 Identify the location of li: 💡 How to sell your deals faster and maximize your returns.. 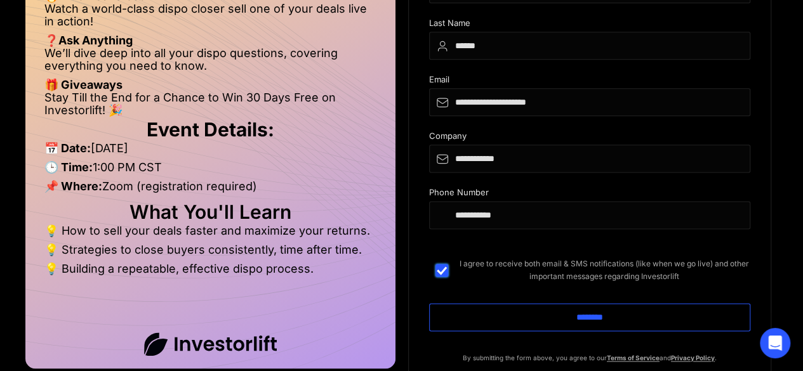
(210, 234).